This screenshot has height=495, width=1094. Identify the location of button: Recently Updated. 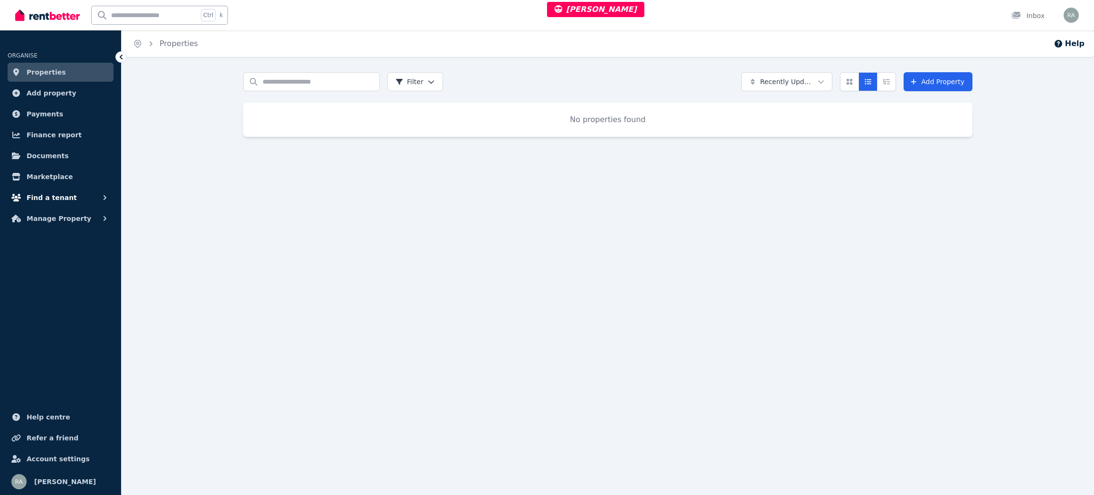
(787, 82).